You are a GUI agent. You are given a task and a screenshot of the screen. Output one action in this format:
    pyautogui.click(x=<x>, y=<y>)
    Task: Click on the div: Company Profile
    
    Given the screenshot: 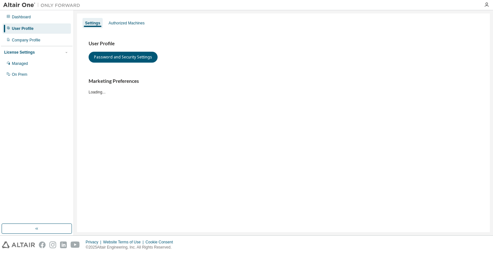 What is the action you would take?
    pyautogui.click(x=26, y=40)
    